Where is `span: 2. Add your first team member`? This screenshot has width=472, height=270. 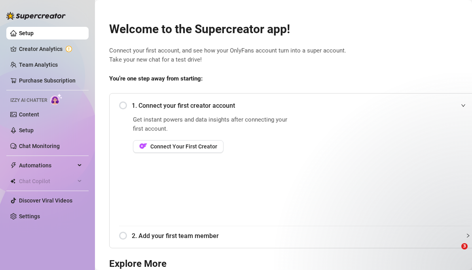
span: 2. Add your first team member is located at coordinates (301, 236).